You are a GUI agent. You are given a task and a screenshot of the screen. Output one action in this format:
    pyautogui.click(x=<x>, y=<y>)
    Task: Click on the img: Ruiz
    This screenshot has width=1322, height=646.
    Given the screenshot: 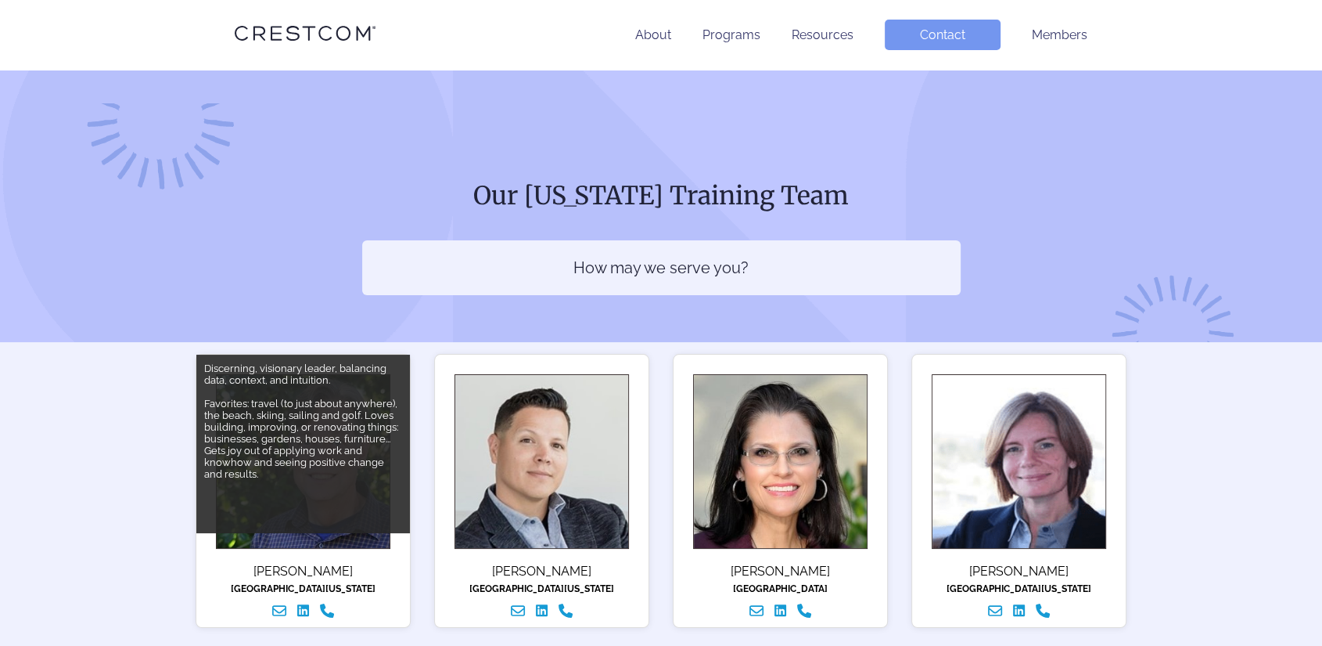 What is the action you would take?
    pyautogui.click(x=541, y=461)
    